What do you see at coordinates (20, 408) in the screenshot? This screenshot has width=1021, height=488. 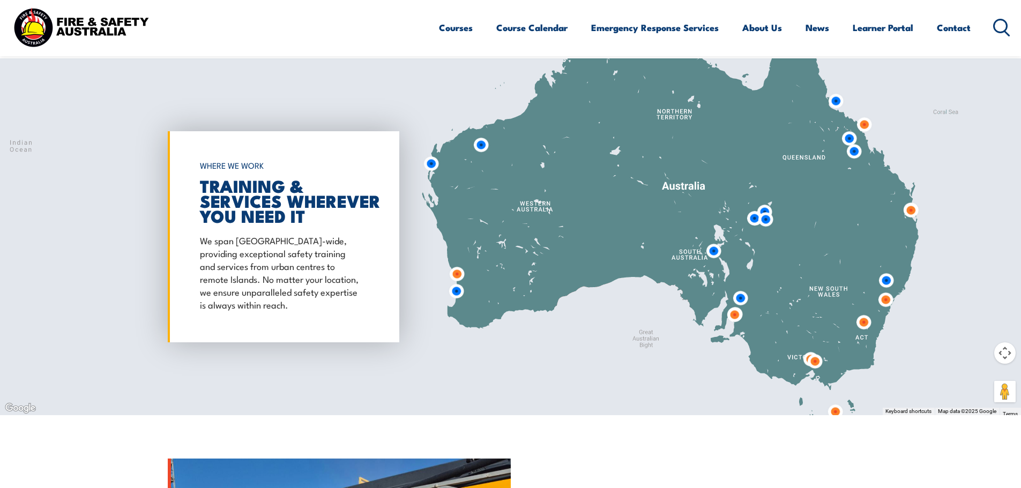 I see `a: Open this area in Google Maps (opens a new window)` at bounding box center [20, 408].